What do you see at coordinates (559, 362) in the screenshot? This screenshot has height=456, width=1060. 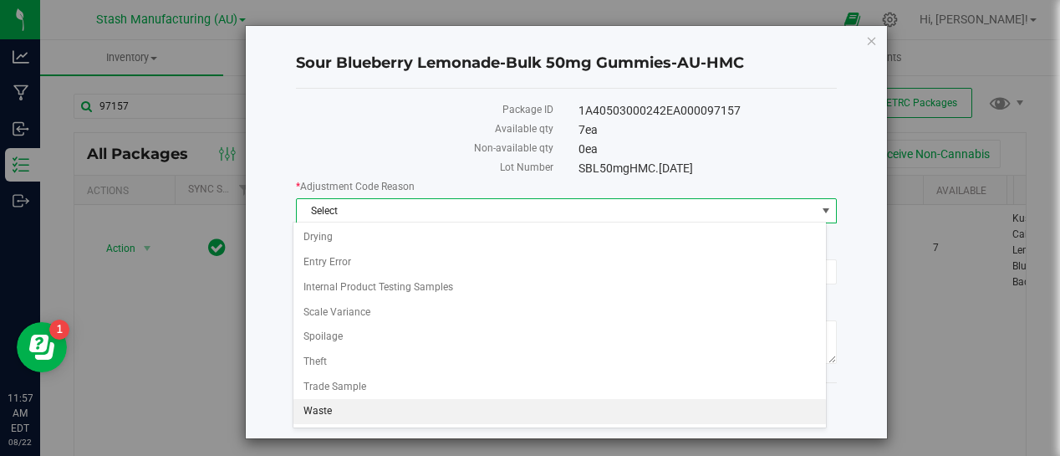 I see `li: Theft` at bounding box center [559, 362].